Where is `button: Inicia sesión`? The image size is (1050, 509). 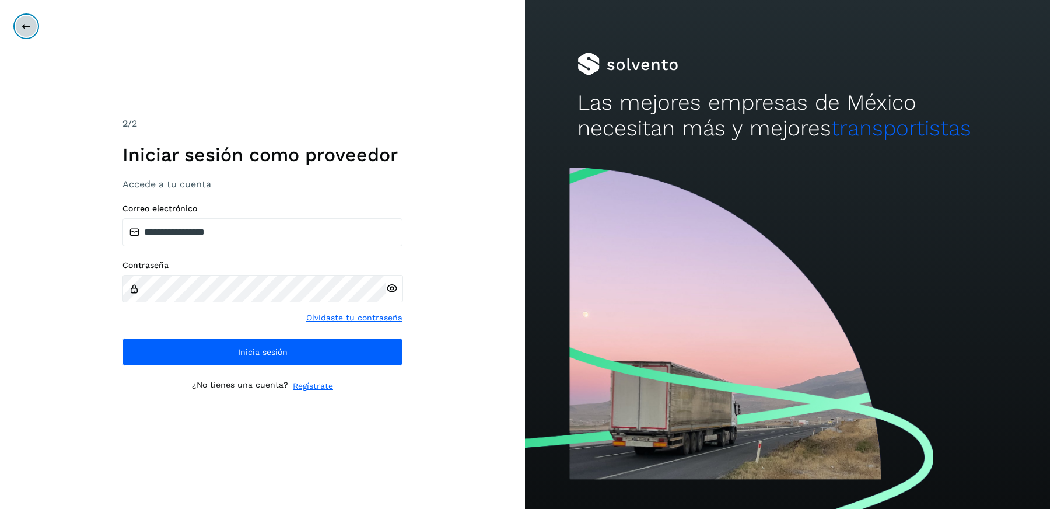
button: Inicia sesión is located at coordinates (262, 352).